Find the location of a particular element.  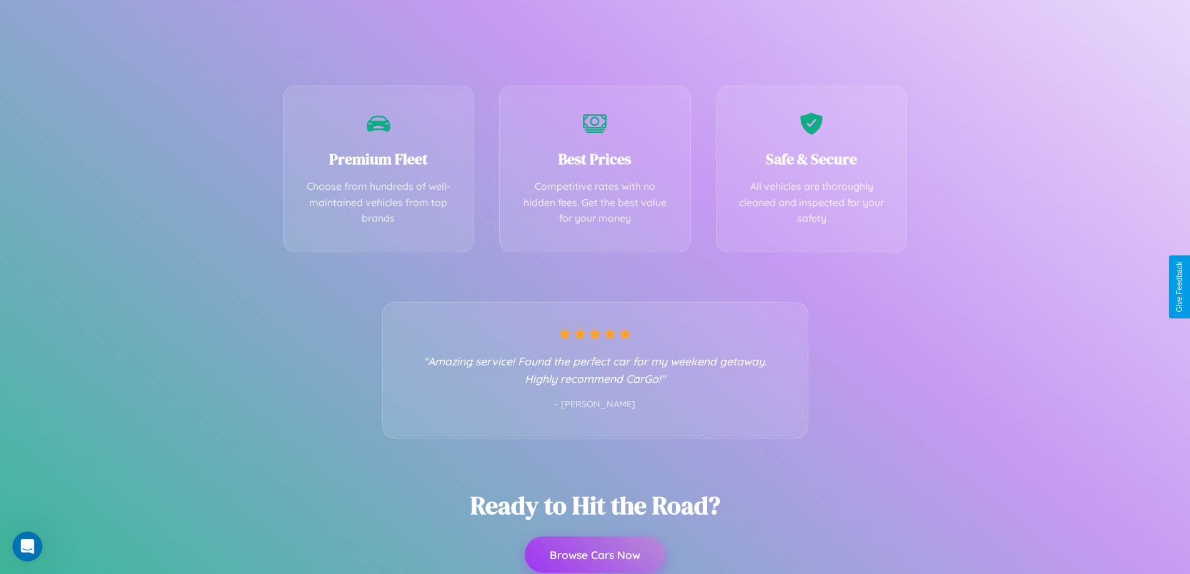

p: Competitive rates with no hidden fees. Get the best value for your money is located at coordinates (595, 202).